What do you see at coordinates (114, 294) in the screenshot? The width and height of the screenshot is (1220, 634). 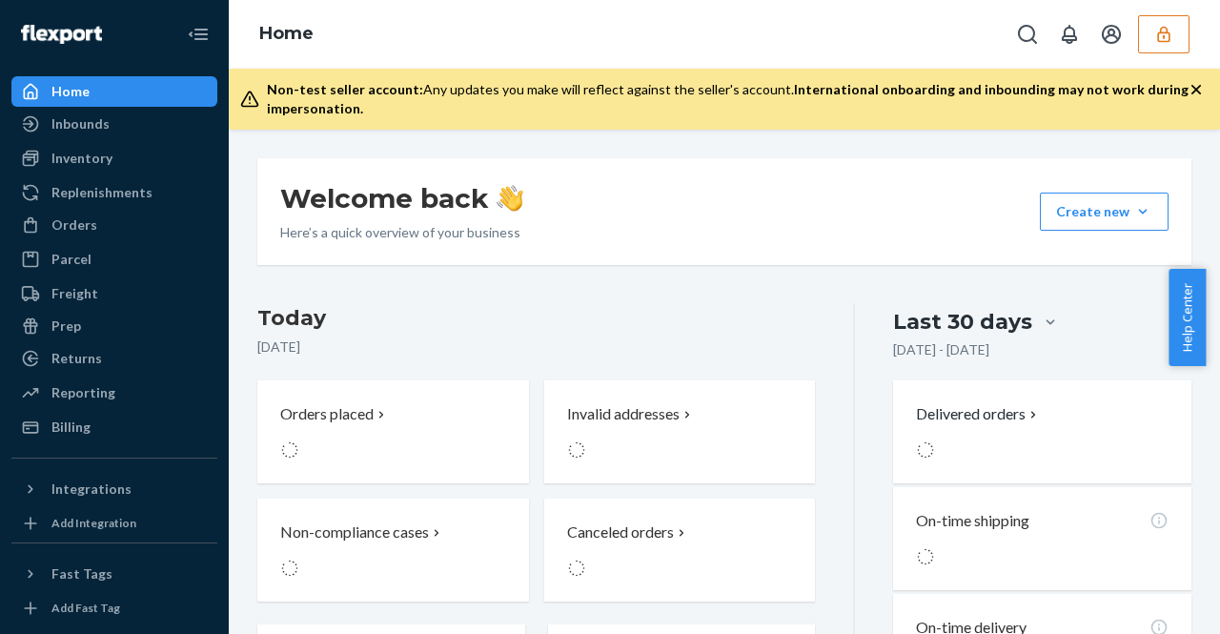 I see `a: Freight` at bounding box center [114, 294].